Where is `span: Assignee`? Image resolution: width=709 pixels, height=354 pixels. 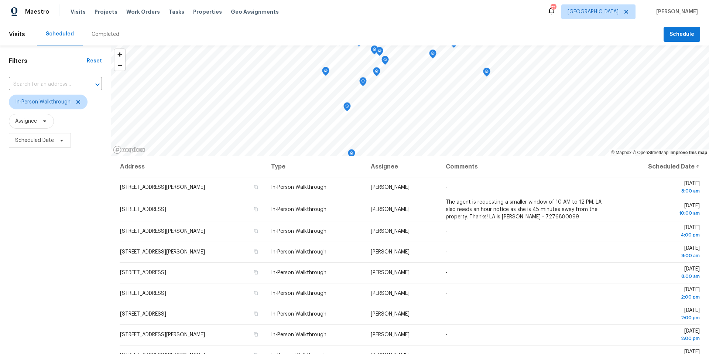
span: Assignee is located at coordinates (26, 121).